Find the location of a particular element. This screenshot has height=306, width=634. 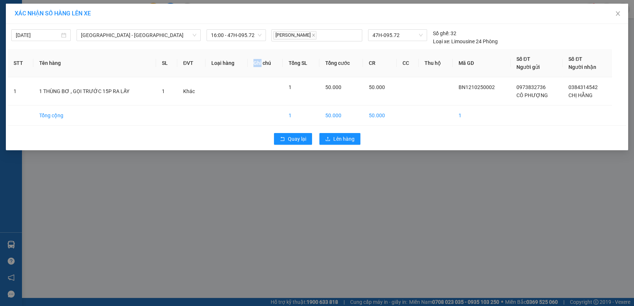

button: rollbackQuay lại is located at coordinates (293, 139).